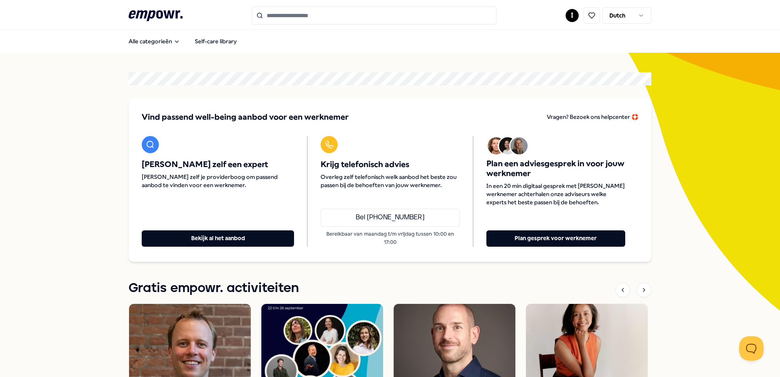  I want to click on span: Vind passend well-being aanbod voor een werknemer, so click(245, 117).